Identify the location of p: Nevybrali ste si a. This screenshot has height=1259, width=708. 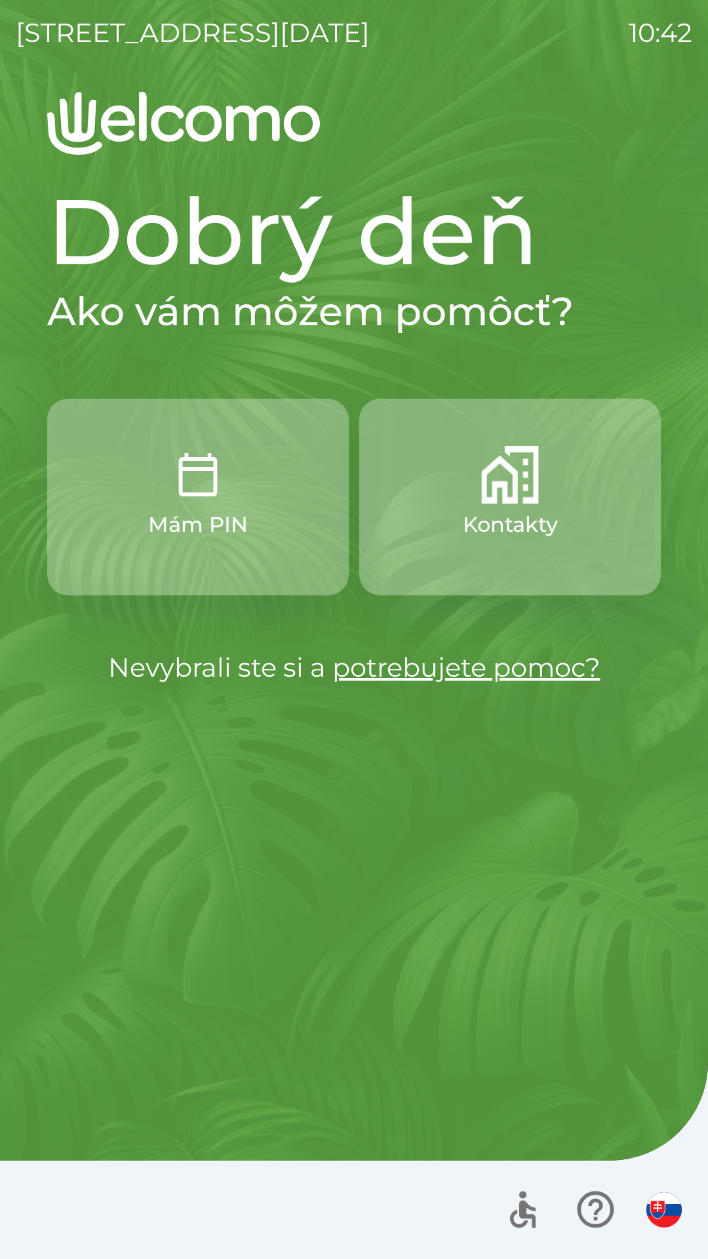
(354, 667).